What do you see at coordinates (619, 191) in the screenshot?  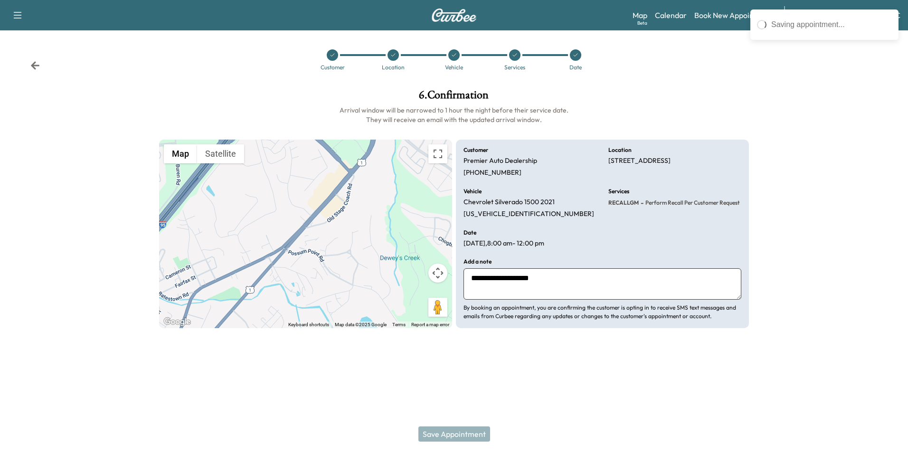 I see `h6: Services` at bounding box center [619, 191].